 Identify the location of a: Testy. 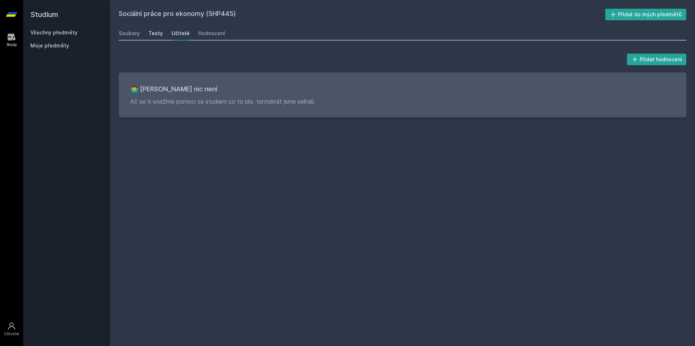
(156, 33).